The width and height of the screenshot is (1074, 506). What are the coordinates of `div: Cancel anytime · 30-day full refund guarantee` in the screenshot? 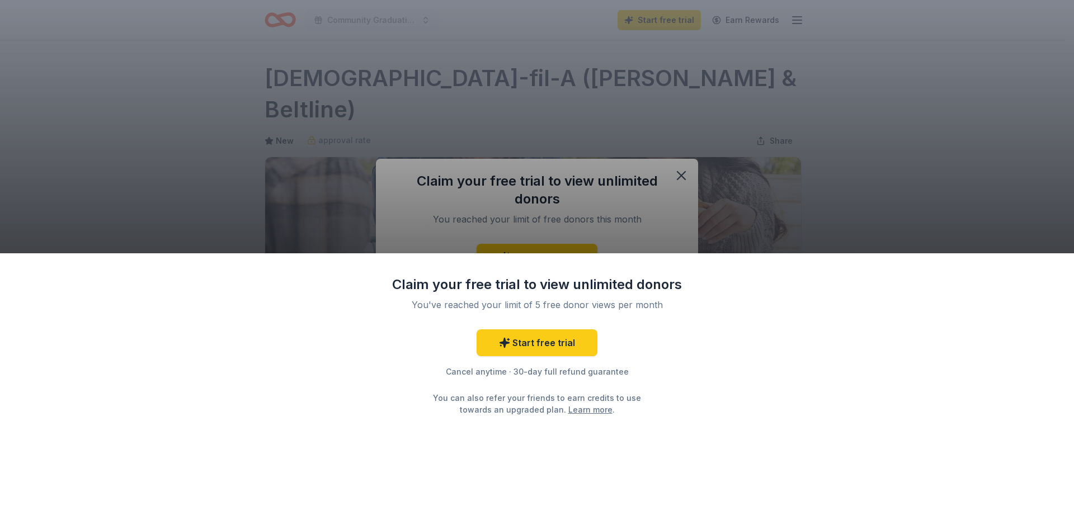 It's located at (537, 372).